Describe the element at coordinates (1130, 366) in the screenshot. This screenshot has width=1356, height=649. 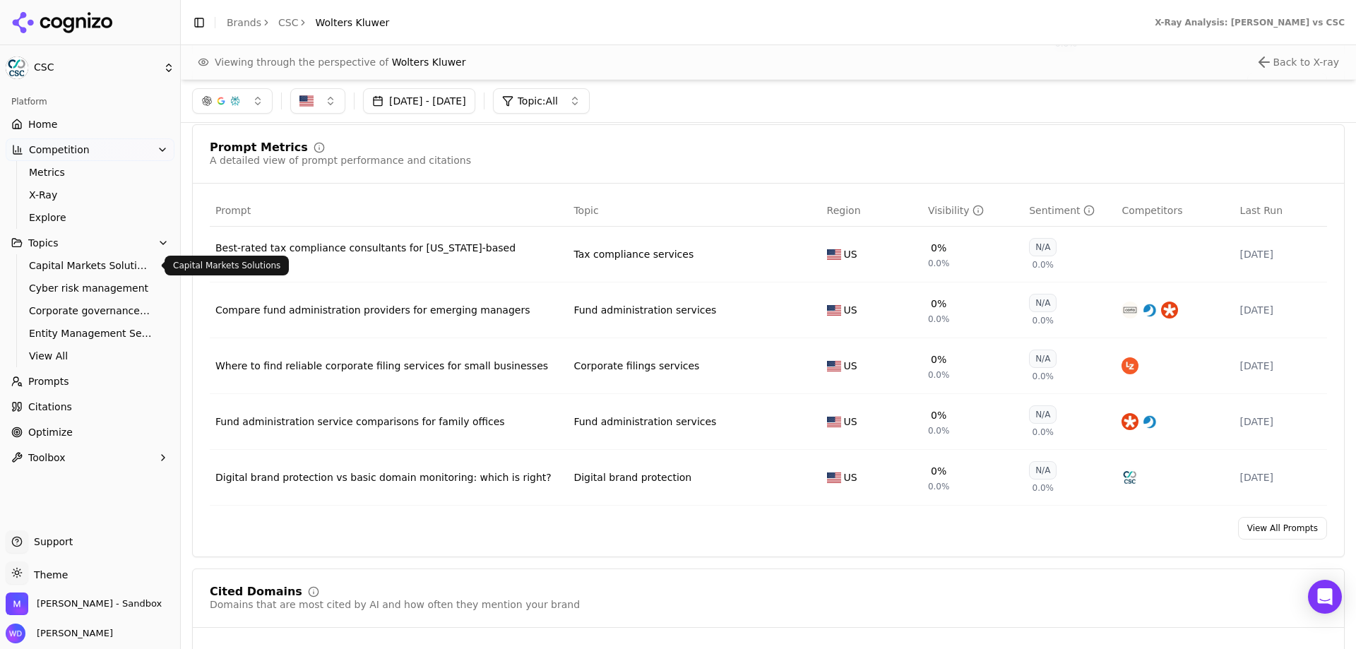
I see `img: legalzoom` at that location.